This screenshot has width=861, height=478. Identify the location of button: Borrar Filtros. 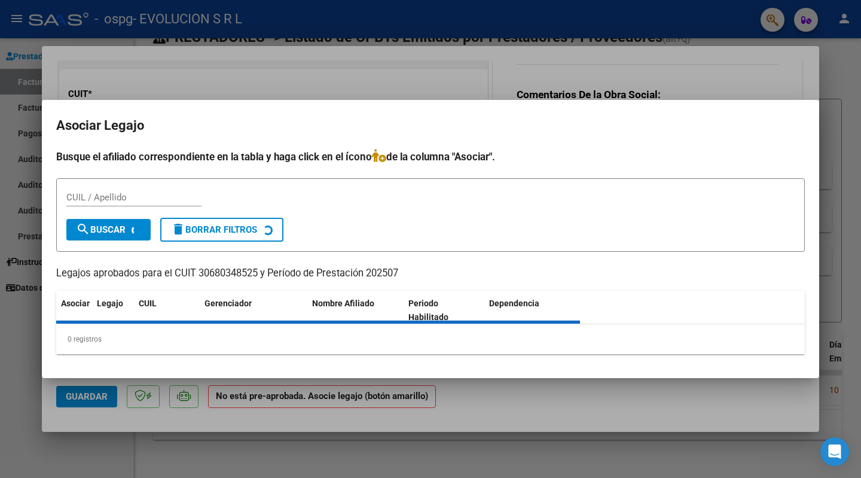
(222, 230).